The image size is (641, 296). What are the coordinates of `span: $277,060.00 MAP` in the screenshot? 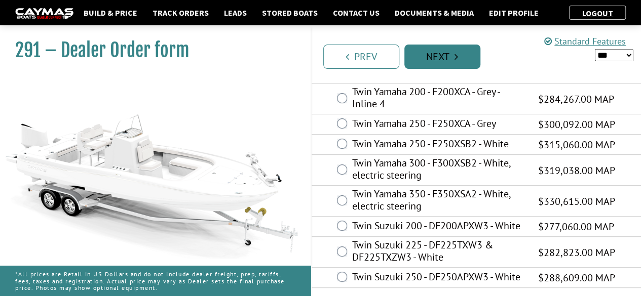 It's located at (576, 227).